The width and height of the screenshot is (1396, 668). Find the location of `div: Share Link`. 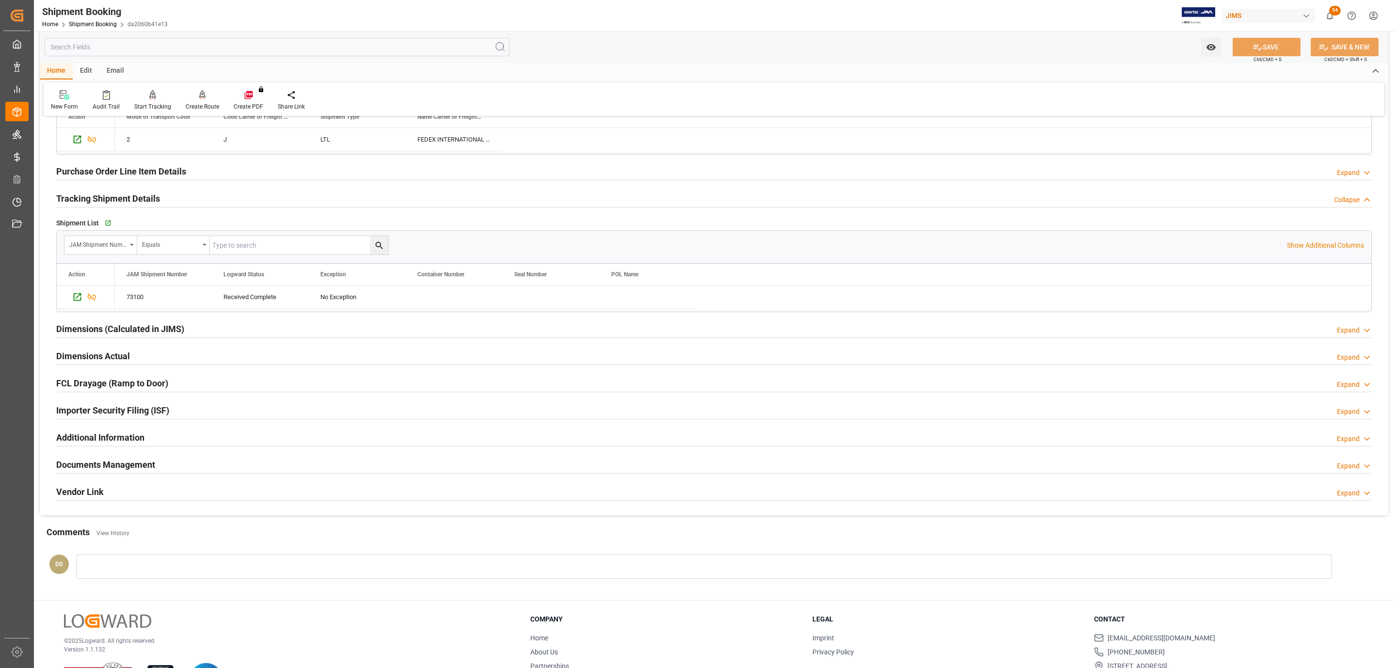

div: Share Link is located at coordinates (291, 107).